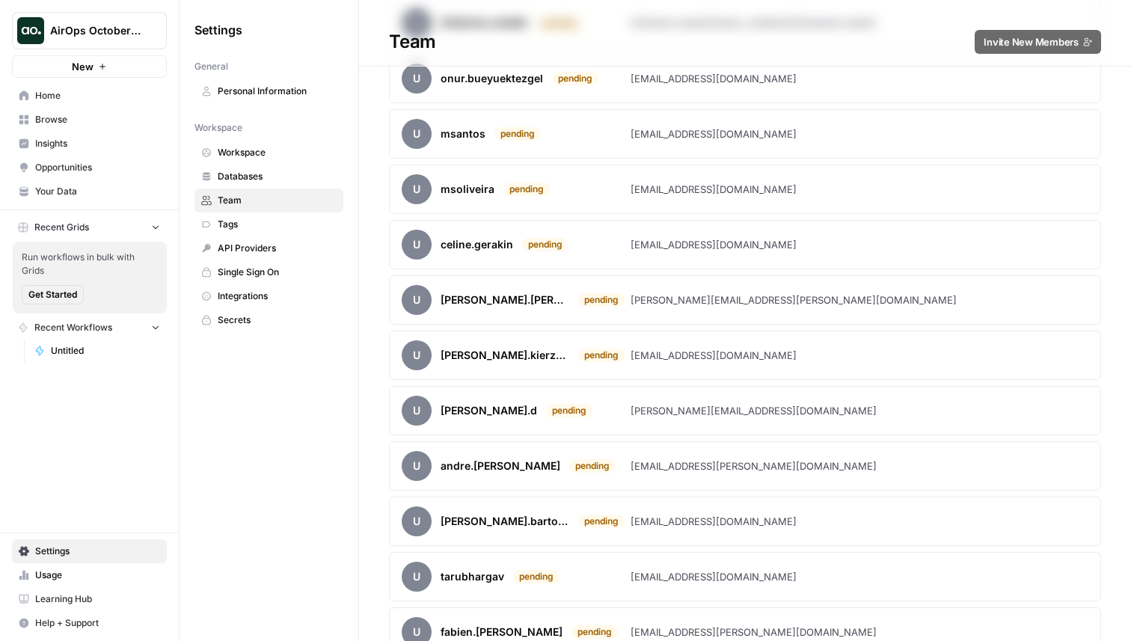 The image size is (1131, 641). Describe the element at coordinates (97, 120) in the screenshot. I see `span: Browse` at that location.